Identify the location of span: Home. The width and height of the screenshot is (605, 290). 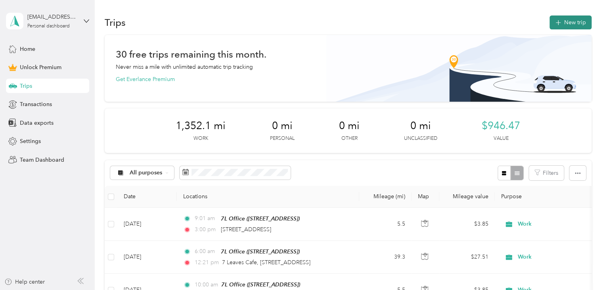
(27, 49).